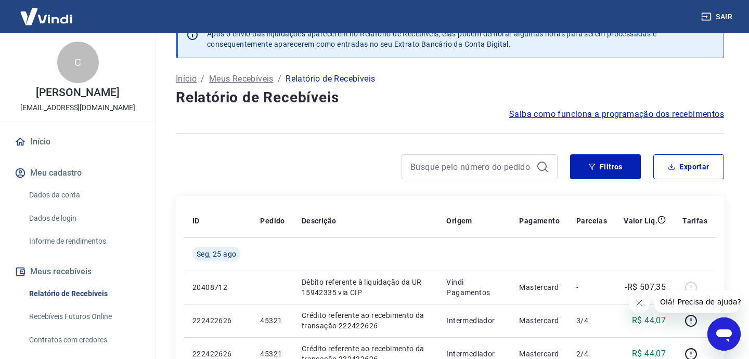 This screenshot has height=359, width=749. What do you see at coordinates (717, 17) in the screenshot?
I see `button: Sair` at bounding box center [717, 17].